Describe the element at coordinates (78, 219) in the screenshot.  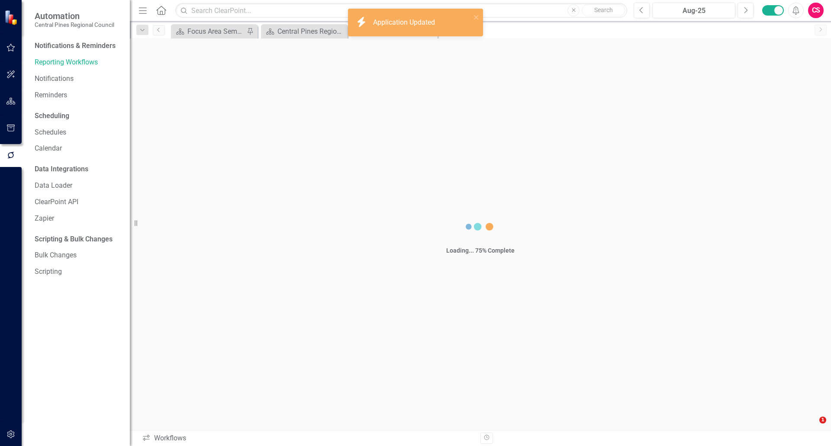
I see `a: Zapier` at that location.